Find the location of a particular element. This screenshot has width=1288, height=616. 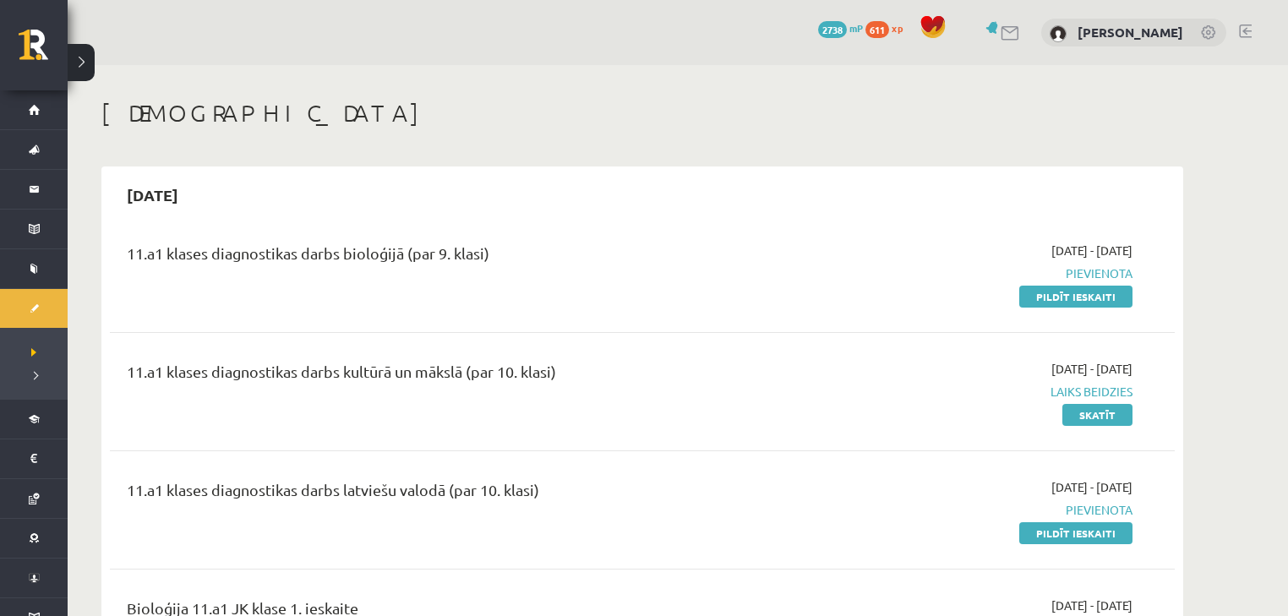

span: 611 is located at coordinates (877, 30).